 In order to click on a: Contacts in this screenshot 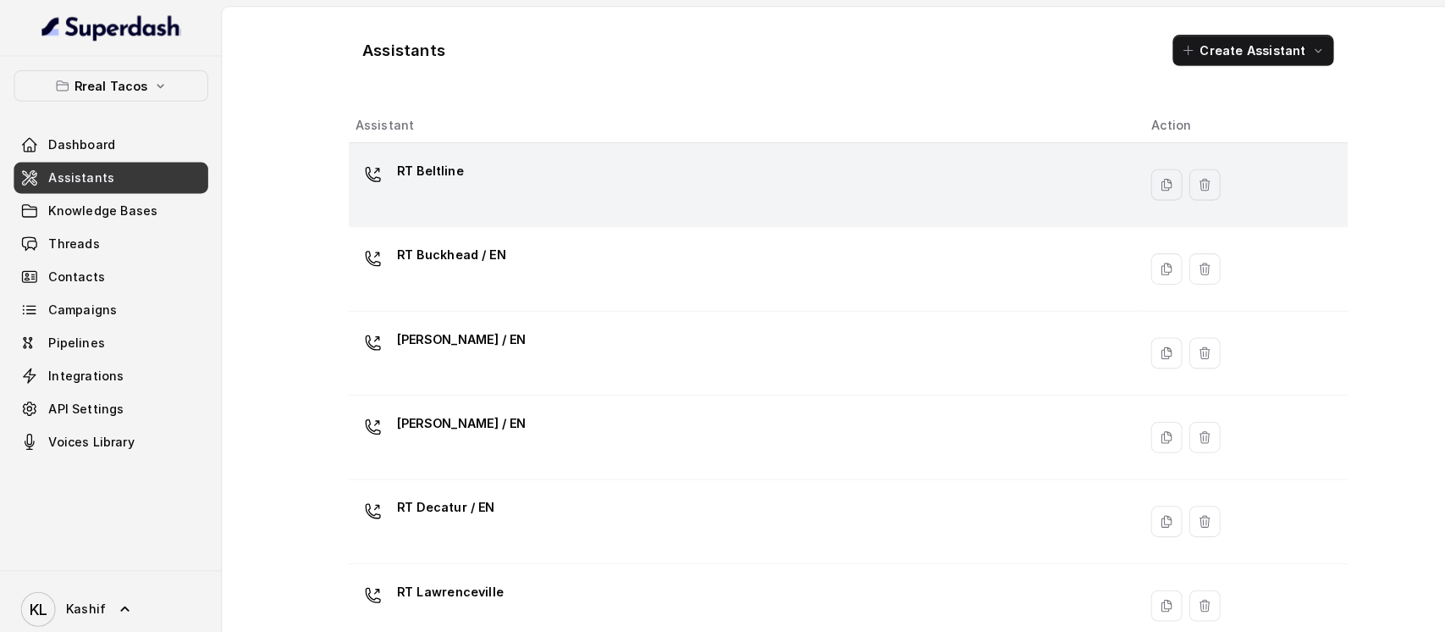, I will do `click(108, 270)`.